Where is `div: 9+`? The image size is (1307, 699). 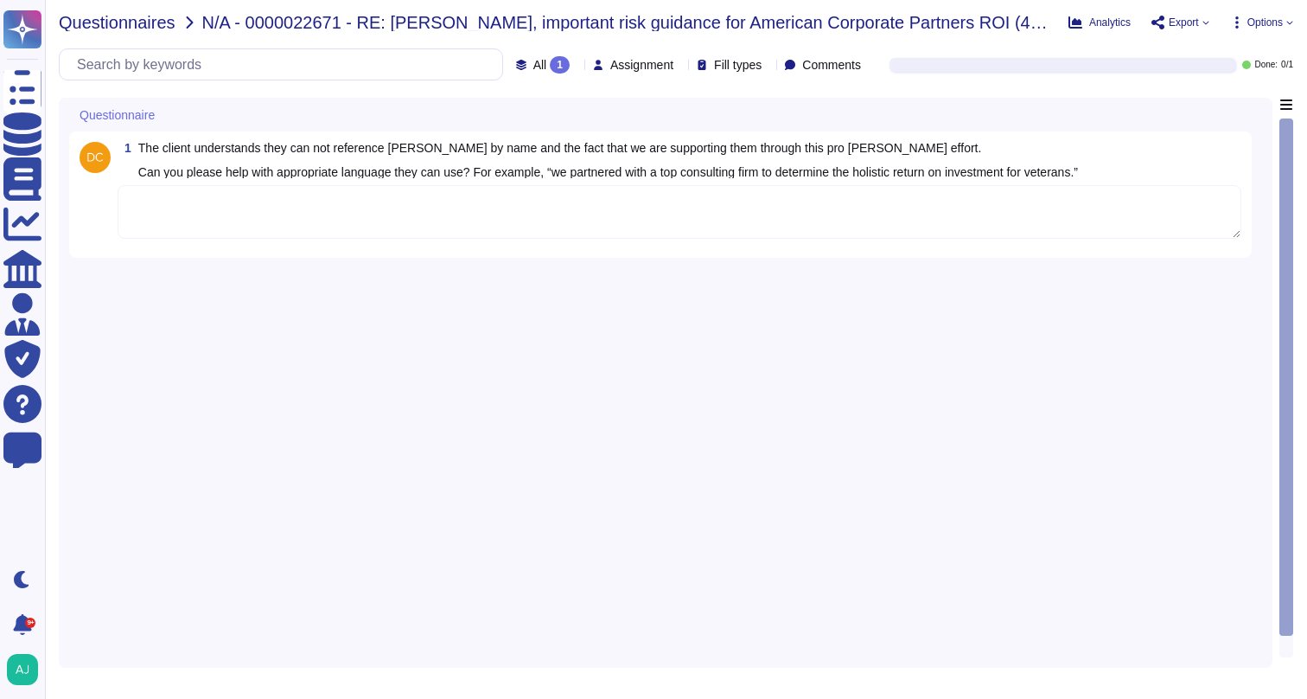 div: 9+ is located at coordinates (30, 623).